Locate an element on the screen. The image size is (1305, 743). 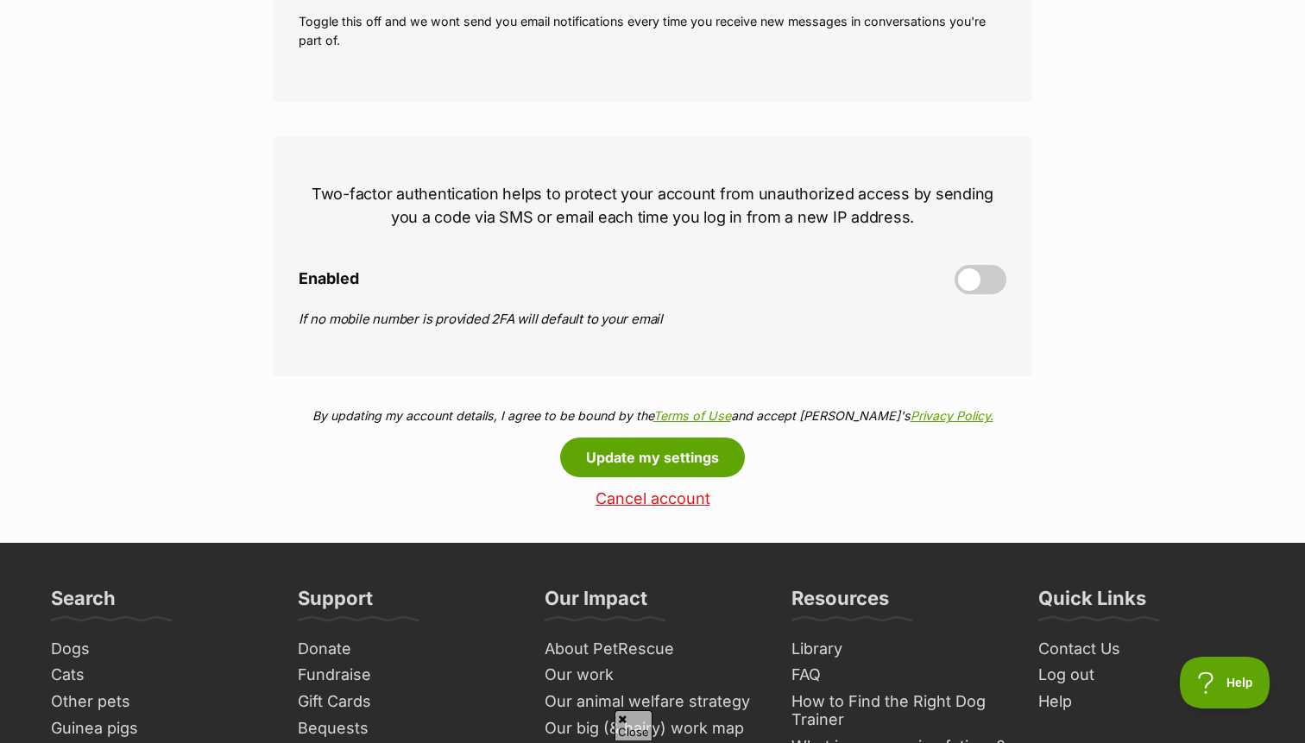
p: If no mobile number is provided 2FA will default to your email is located at coordinates (653, 319).